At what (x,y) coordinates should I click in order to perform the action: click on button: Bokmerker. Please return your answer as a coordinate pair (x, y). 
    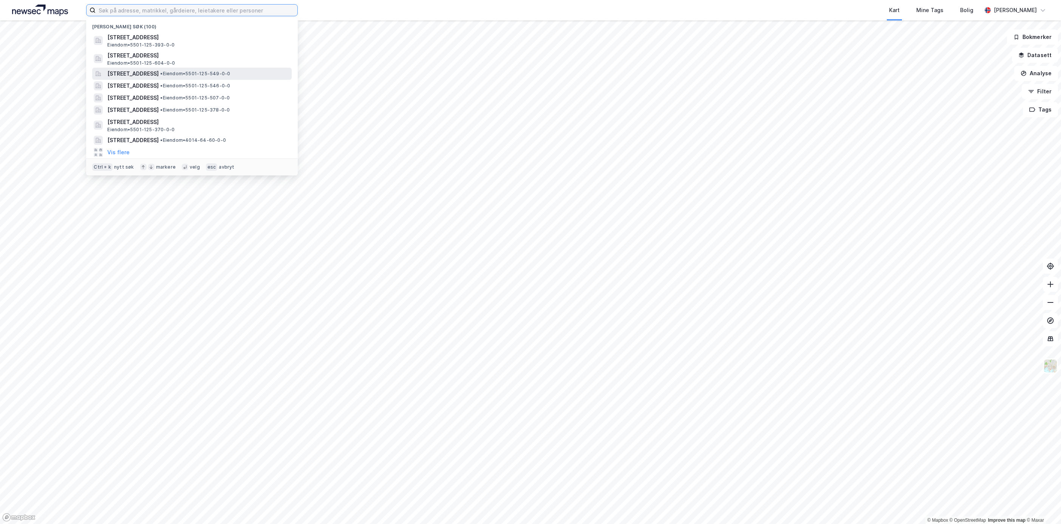
    Looking at the image, I should click on (1032, 37).